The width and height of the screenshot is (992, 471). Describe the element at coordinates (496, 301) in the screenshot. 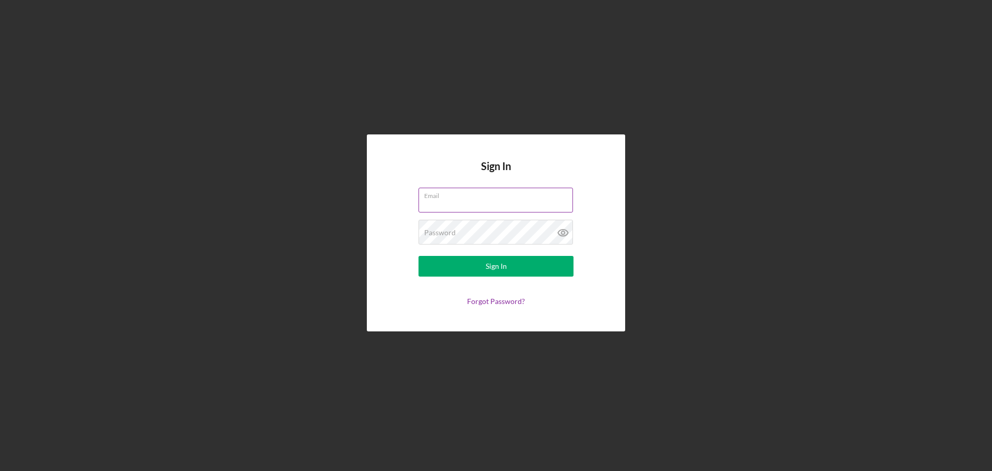

I see `a: Forgot Password?` at that location.